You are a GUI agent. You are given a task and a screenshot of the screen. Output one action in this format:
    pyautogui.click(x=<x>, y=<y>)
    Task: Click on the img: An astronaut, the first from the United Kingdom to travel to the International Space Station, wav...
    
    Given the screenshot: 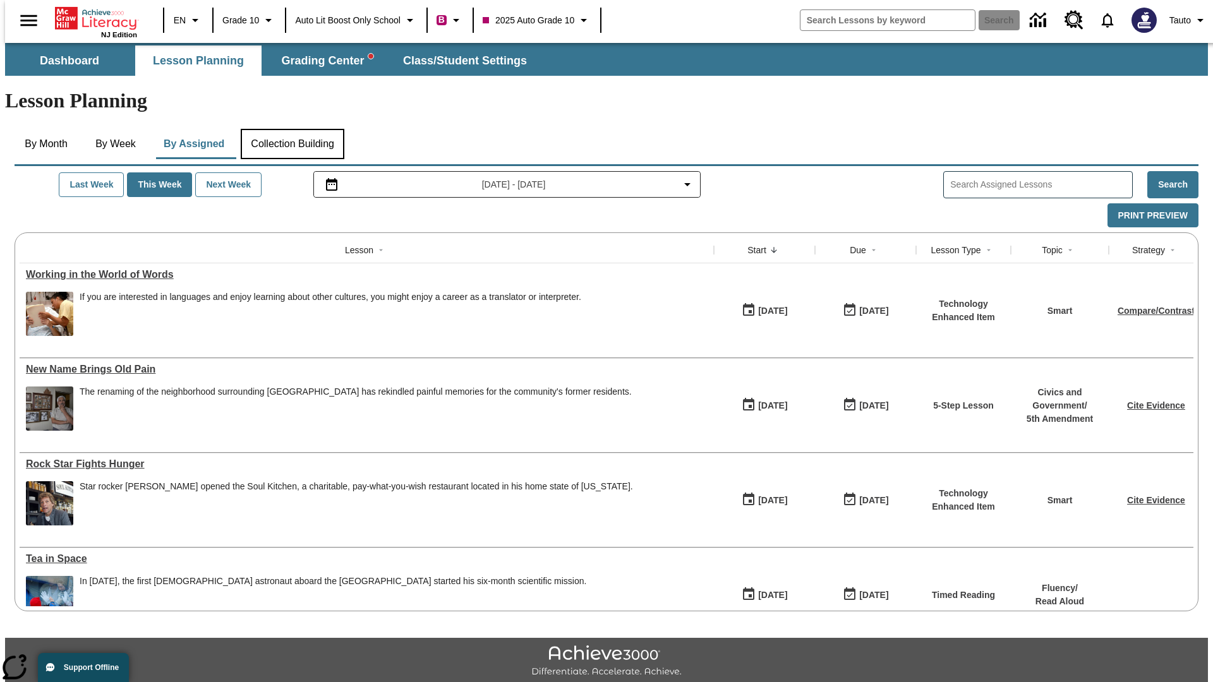 What is the action you would take?
    pyautogui.click(x=49, y=598)
    